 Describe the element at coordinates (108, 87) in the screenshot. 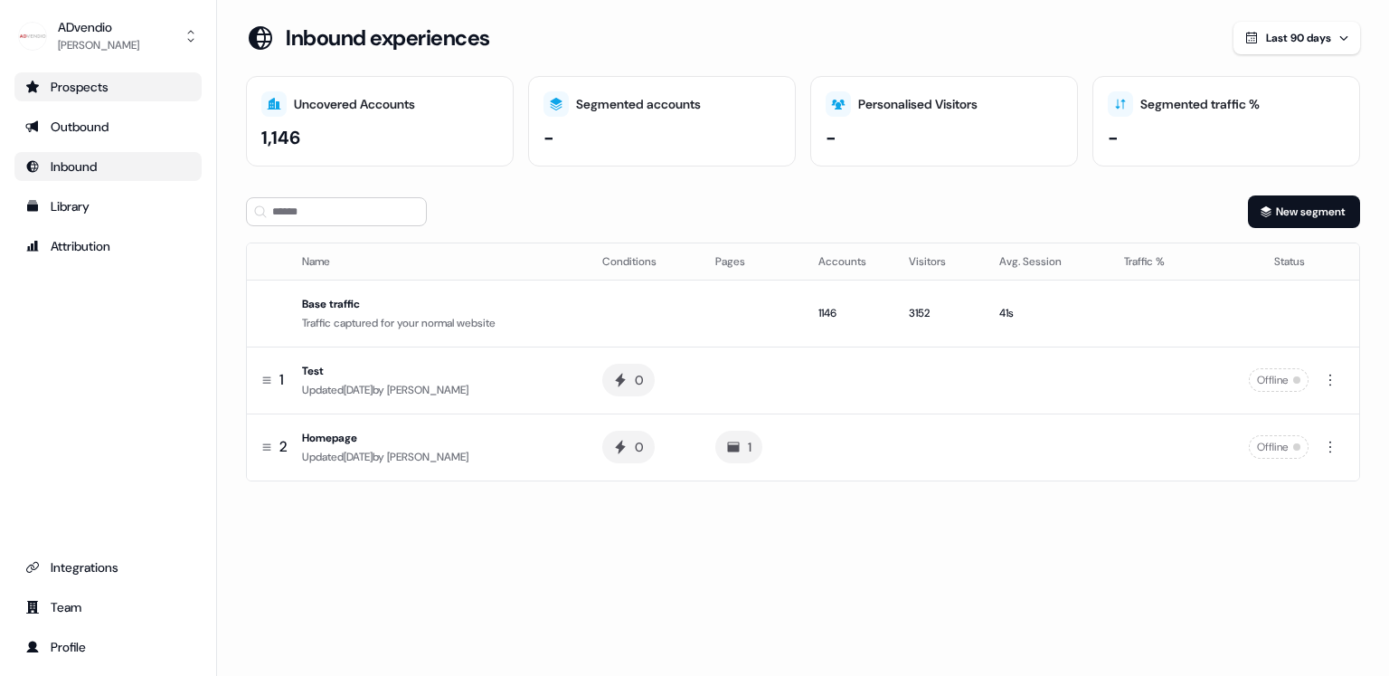

I see `a: Go to prospects` at that location.